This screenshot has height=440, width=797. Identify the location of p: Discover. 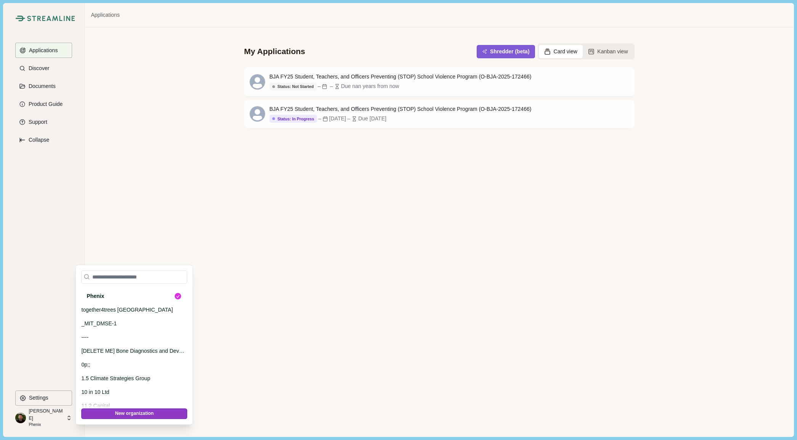
(37, 68).